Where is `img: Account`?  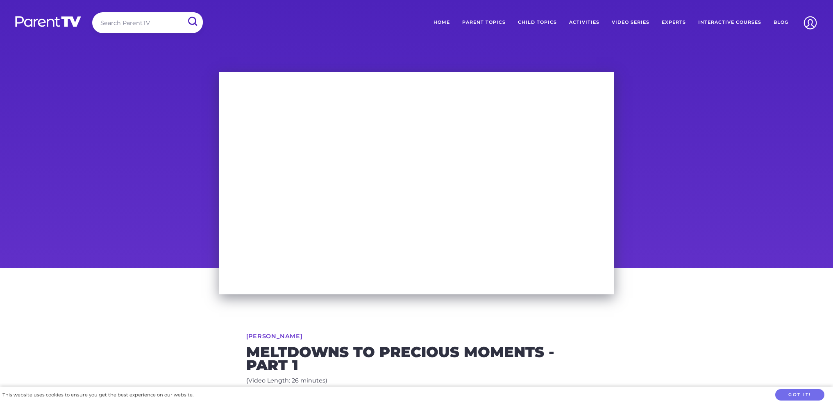
img: Account is located at coordinates (810, 23).